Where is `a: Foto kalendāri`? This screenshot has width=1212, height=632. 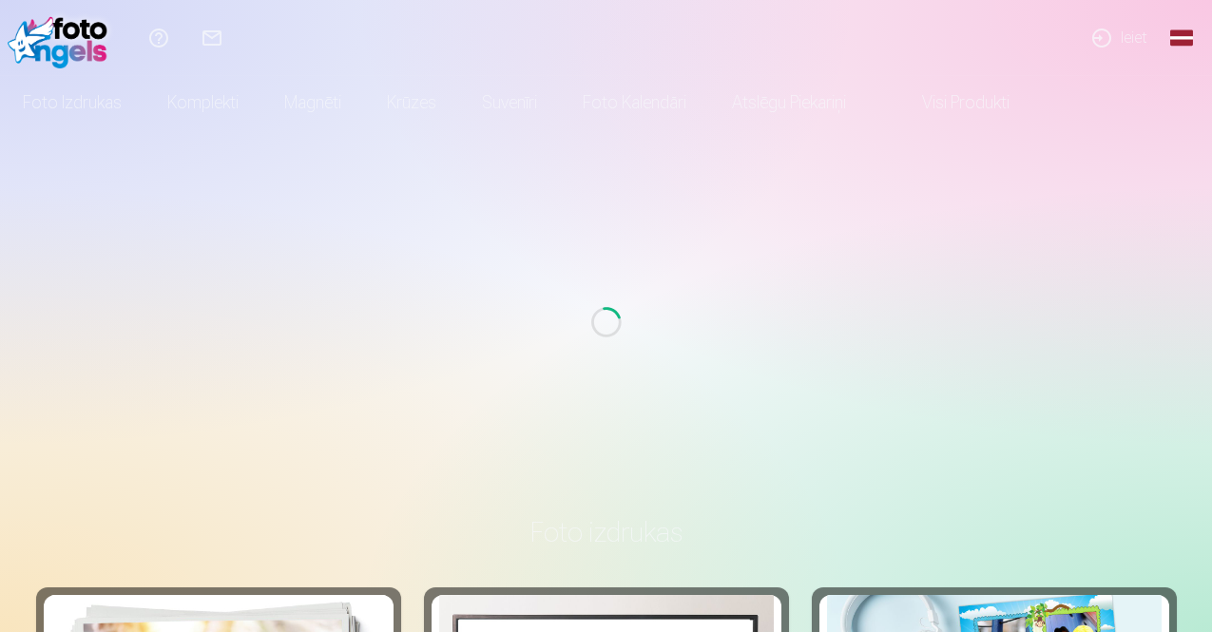 a: Foto kalendāri is located at coordinates (634, 103).